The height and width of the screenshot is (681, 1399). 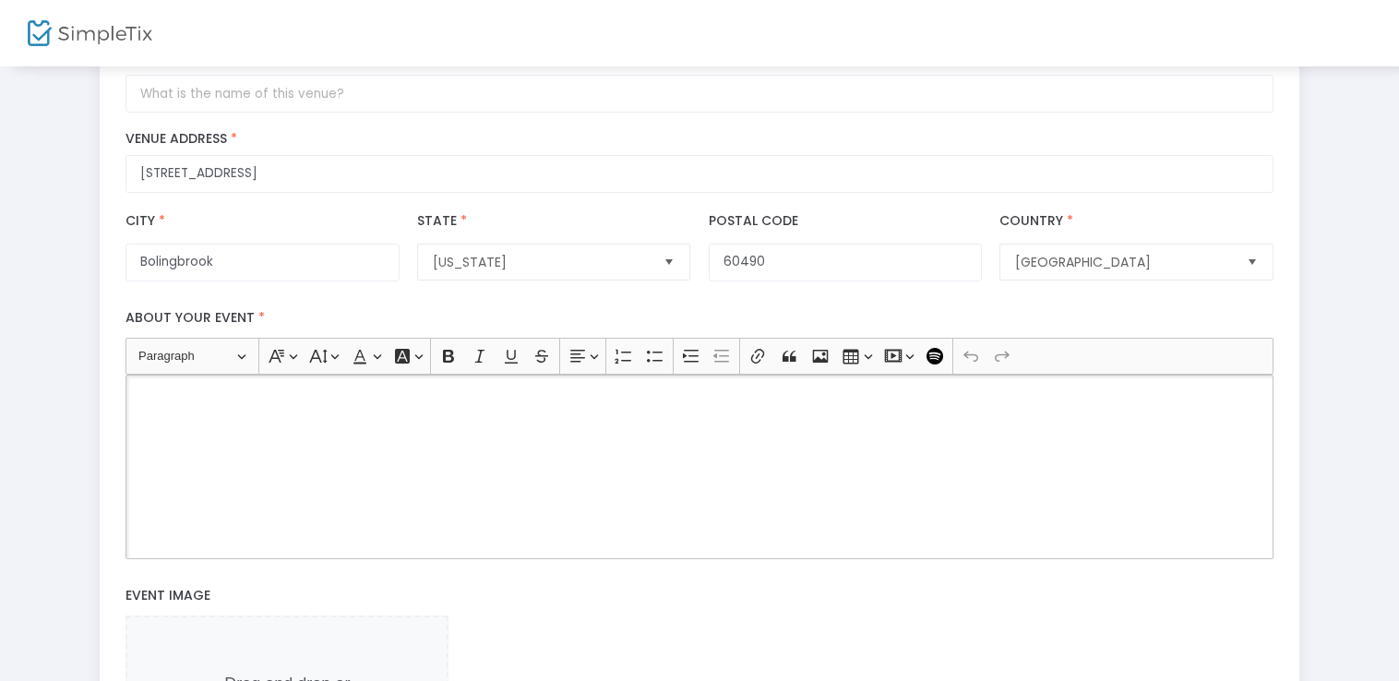 What do you see at coordinates (444, 221) in the screenshot?
I see `label: State` at bounding box center [444, 221].